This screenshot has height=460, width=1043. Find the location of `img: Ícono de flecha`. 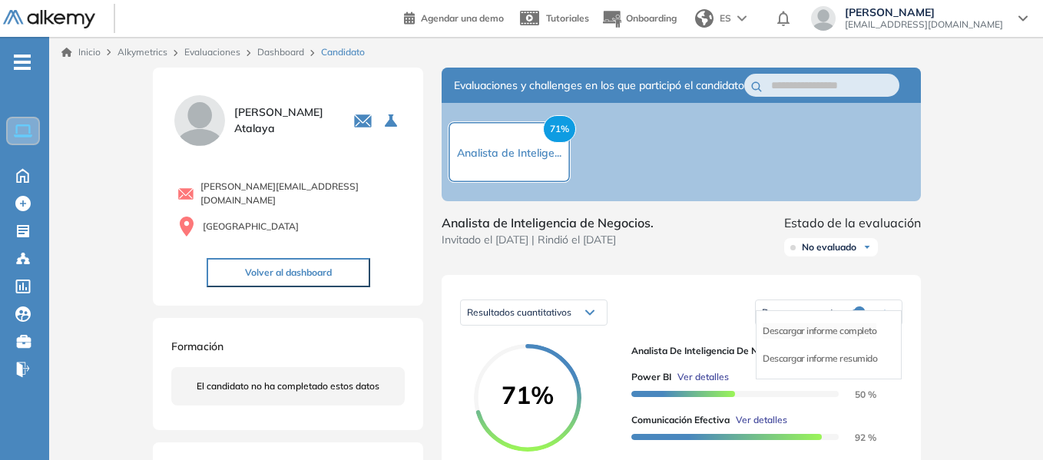

img: Ícono de flecha is located at coordinates (867, 247).